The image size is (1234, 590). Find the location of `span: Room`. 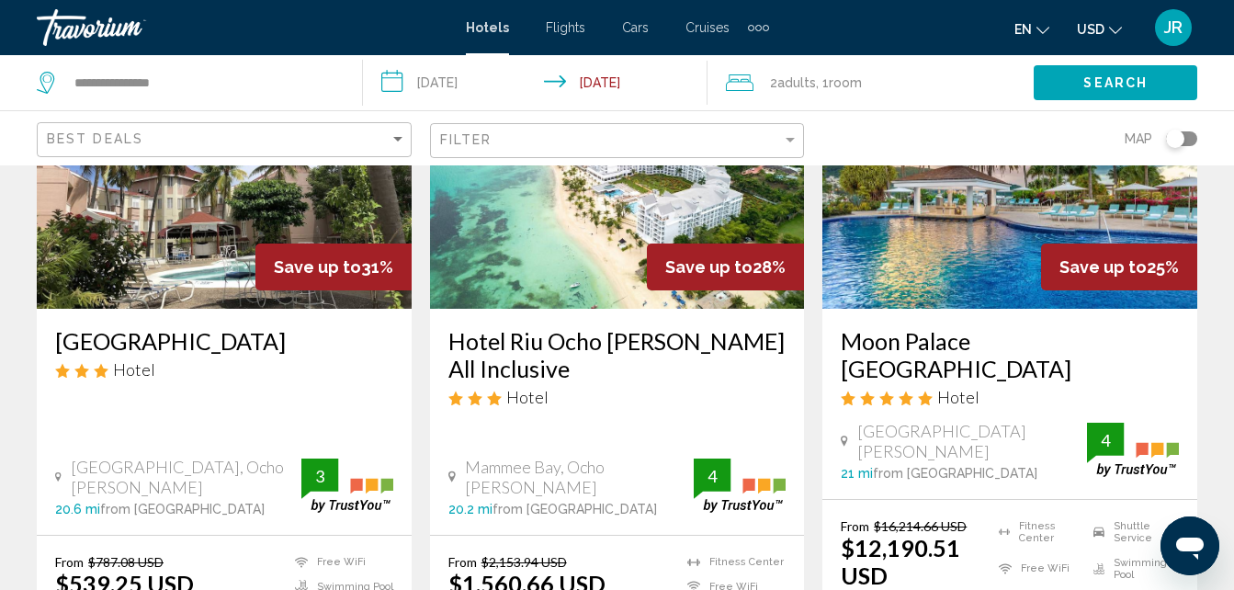

span: Room is located at coordinates (845, 83).